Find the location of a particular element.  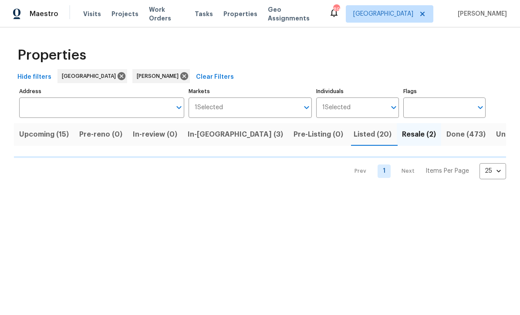

span: Pre-reno (0) is located at coordinates (101, 135).